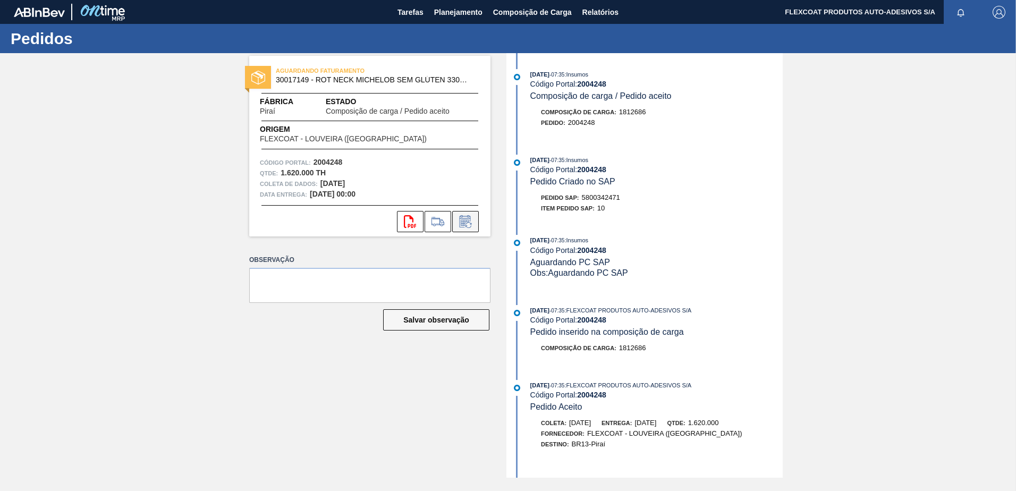 Image resolution: width=1016 pixels, height=491 pixels. I want to click on span: Data entrega:, so click(283, 195).